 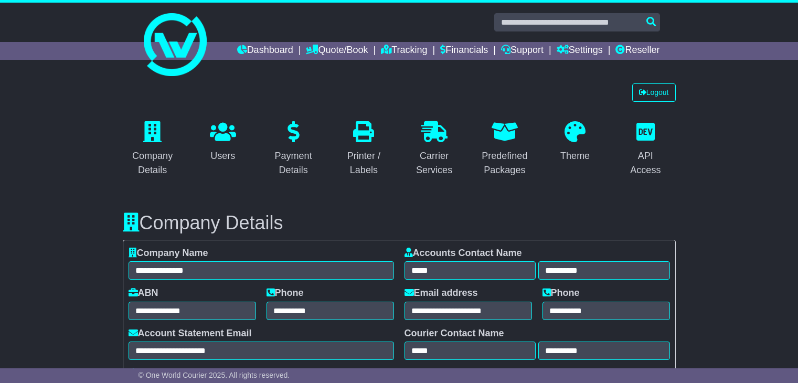 What do you see at coordinates (364, 163) in the screenshot?
I see `div: Printer / Labels` at bounding box center [364, 163].